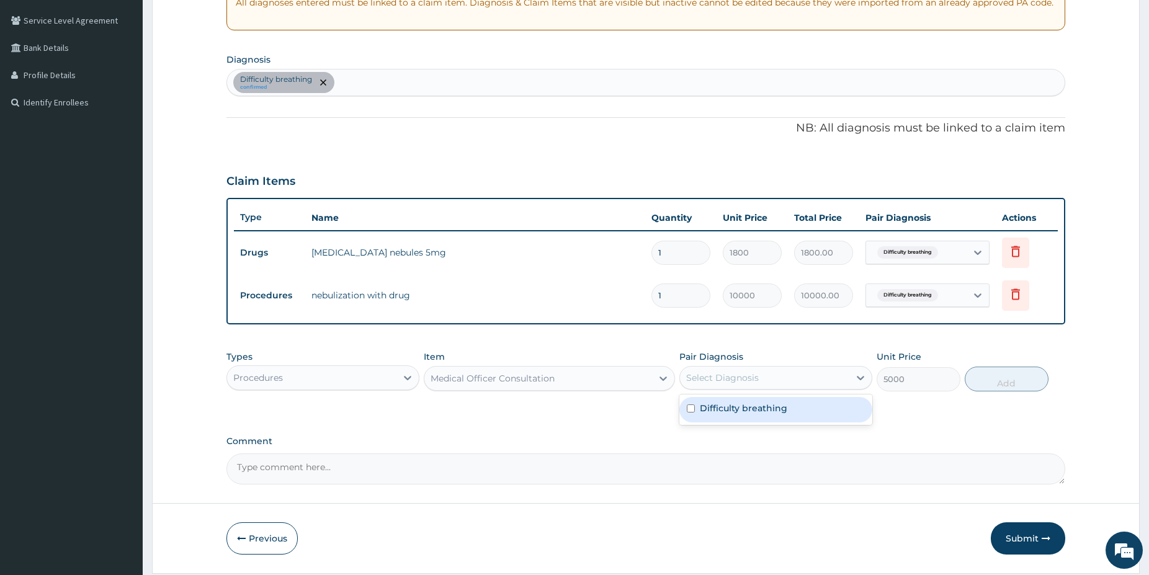 This screenshot has height=575, width=1149. I want to click on div: Select Diagnosis, so click(722, 378).